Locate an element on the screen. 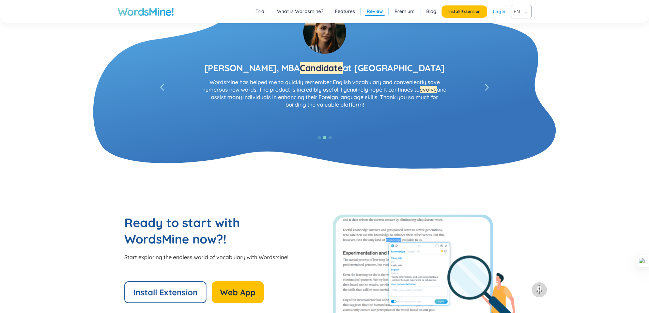 This screenshot has width=649, height=313. a: What is Wordsmine? is located at coordinates (300, 11).